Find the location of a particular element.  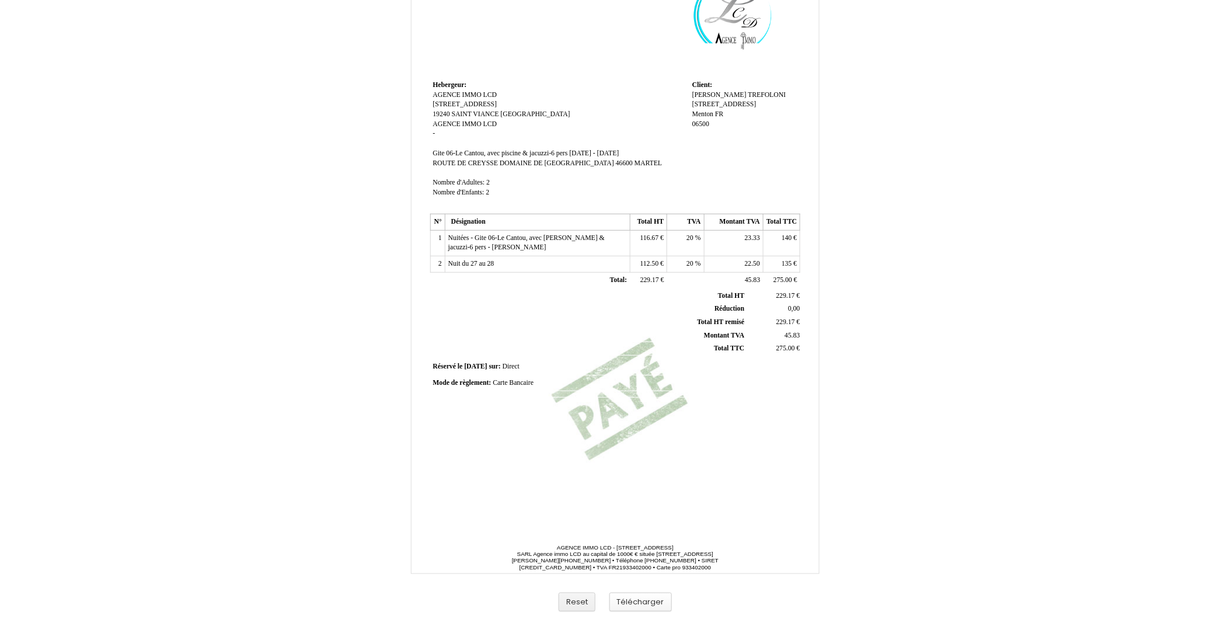

span: Mode de règlement: is located at coordinates (462, 382).